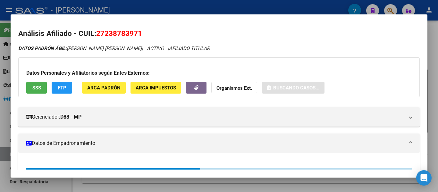 The height and width of the screenshot is (192, 438). What do you see at coordinates (156, 88) in the screenshot?
I see `button: ARCA Impuestos` at bounding box center [156, 88].